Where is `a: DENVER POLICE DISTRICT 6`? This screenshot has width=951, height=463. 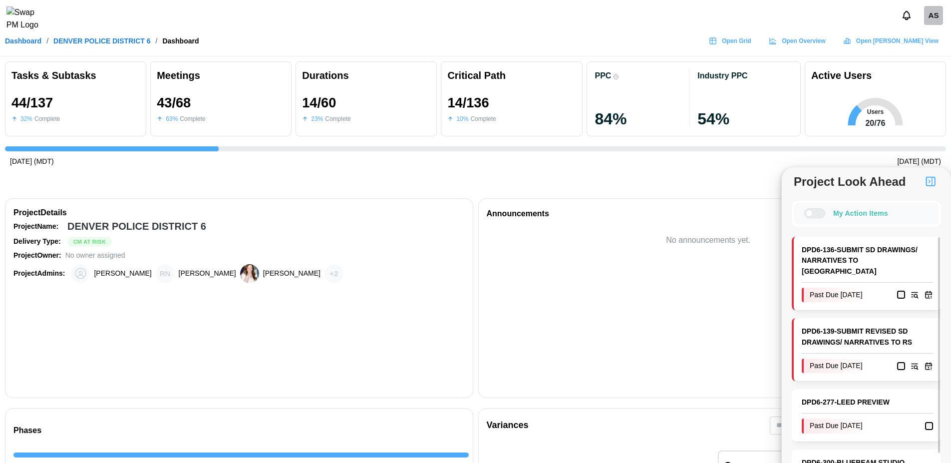
a: DENVER POLICE DISTRICT 6 is located at coordinates (102, 41).